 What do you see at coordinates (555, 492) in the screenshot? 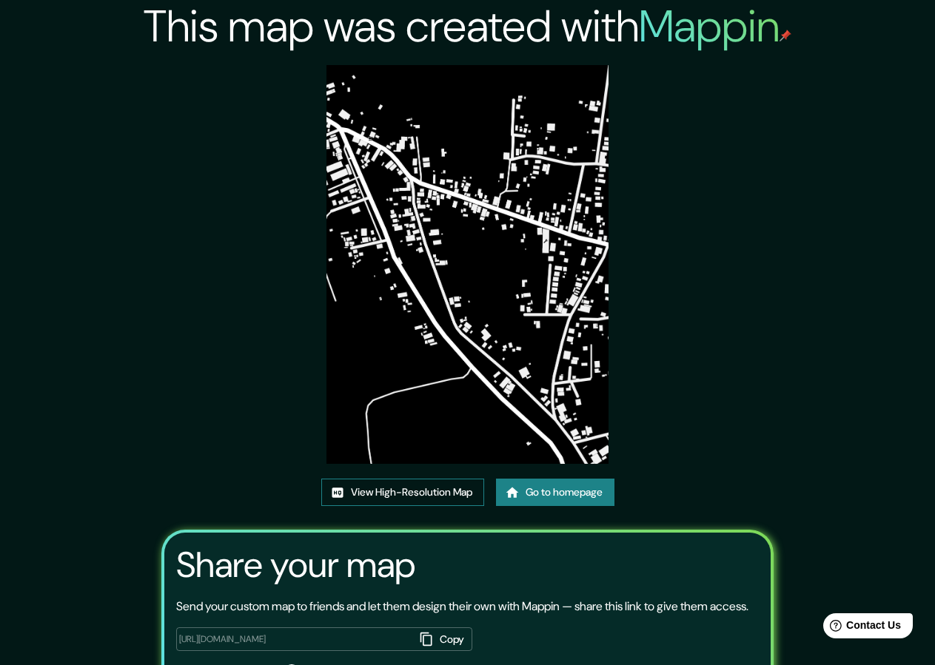
I see `a: Go to homepage` at bounding box center [555, 492].